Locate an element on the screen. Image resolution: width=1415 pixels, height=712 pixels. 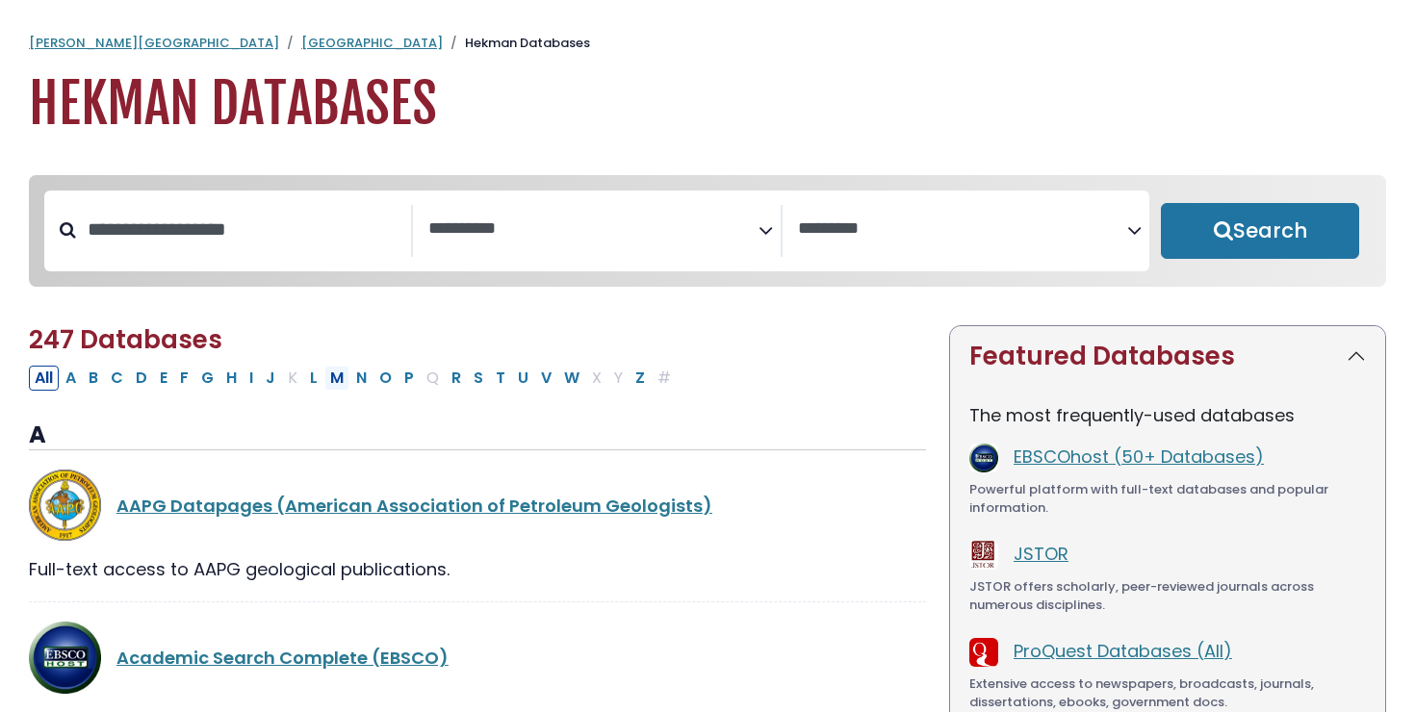
div: JSTOR offers scholarly, peer-reviewed journals across numerous disciplines. is located at coordinates (1168, 596).